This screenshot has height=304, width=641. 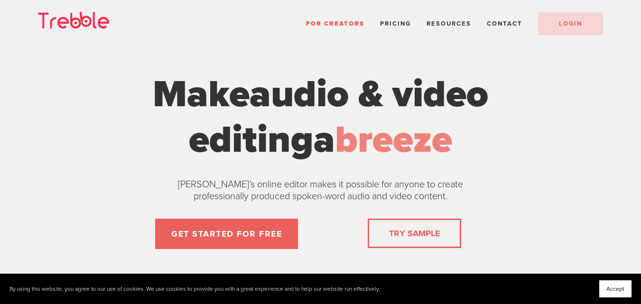 I want to click on span: breeze, so click(x=393, y=140).